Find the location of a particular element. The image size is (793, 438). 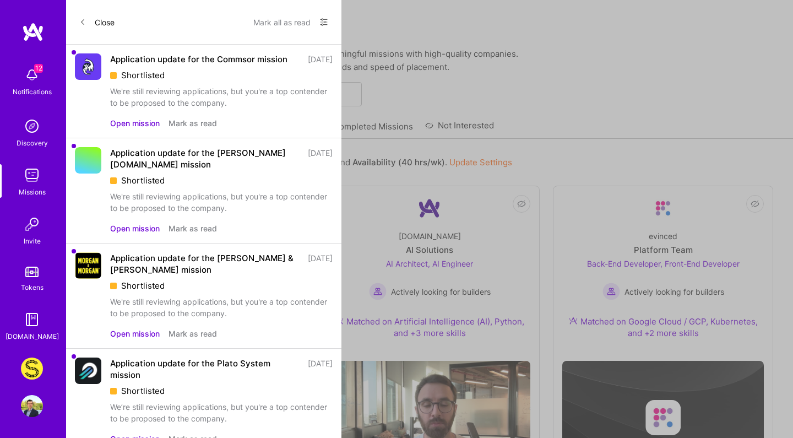

img: guide book is located at coordinates (32, 319).